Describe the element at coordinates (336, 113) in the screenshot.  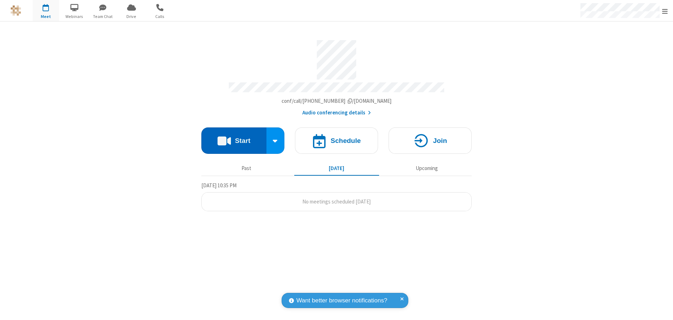
I see `button: Audio conferencing details` at that location.